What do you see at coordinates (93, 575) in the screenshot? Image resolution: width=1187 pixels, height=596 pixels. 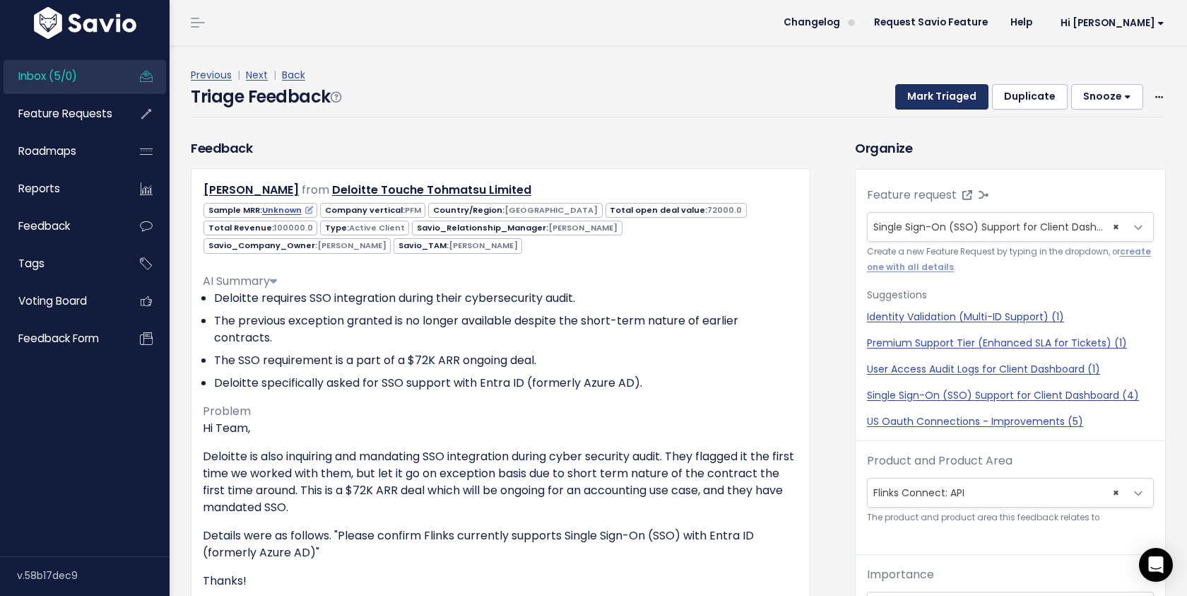 I see `div: v.58b17dec9` at bounding box center [93, 575].